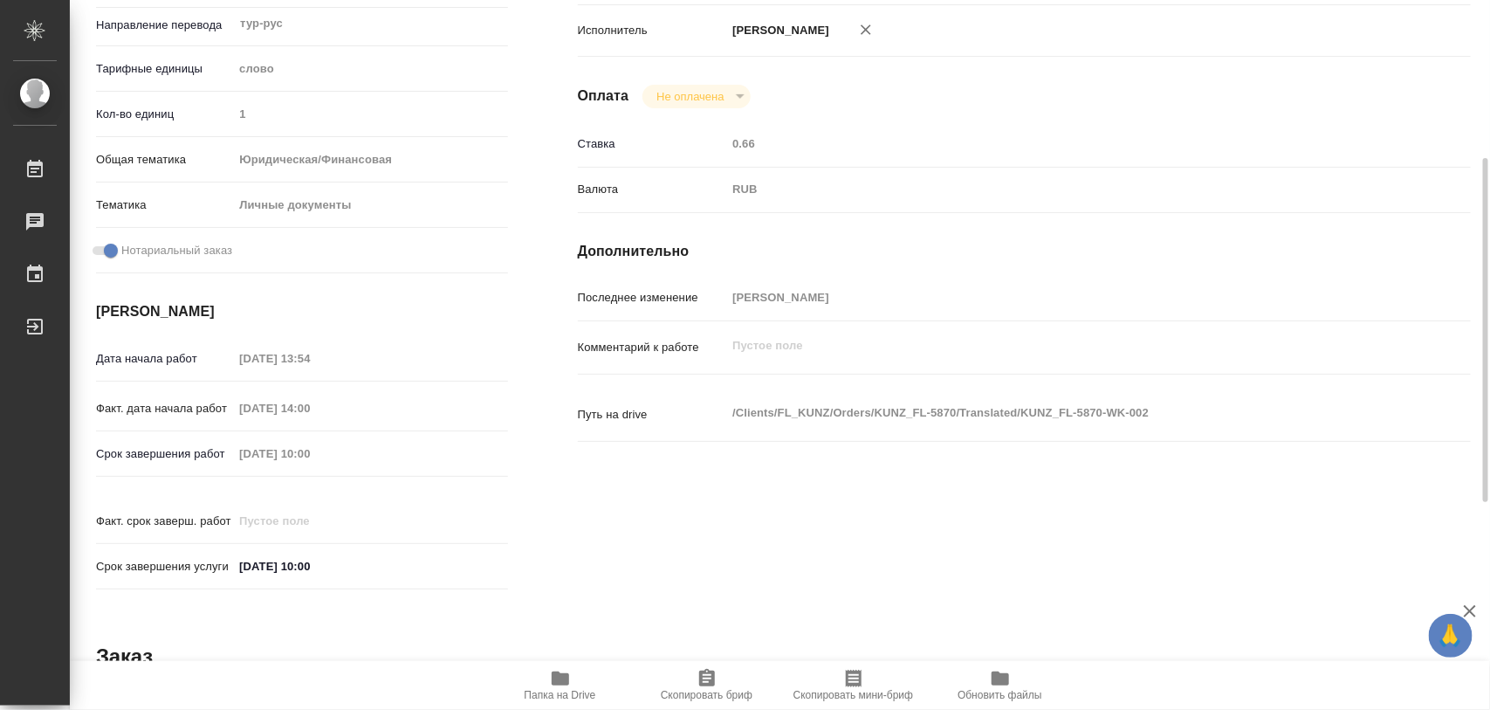 This screenshot has height=710, width=1490. I want to click on button: Папка на Drive, so click(561, 685).